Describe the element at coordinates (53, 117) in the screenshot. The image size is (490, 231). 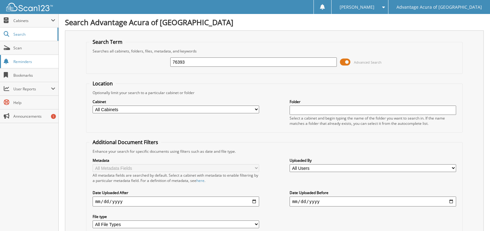
I see `div: 1` at that location.